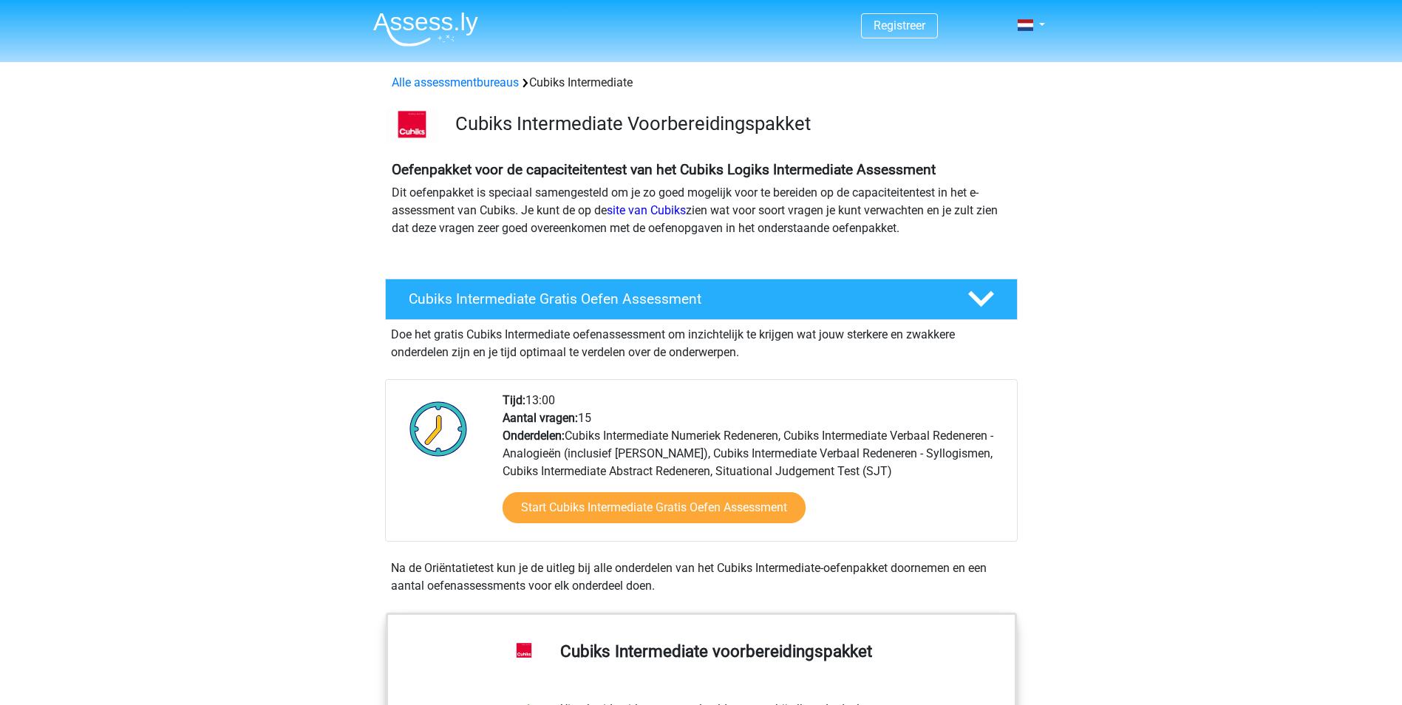 This screenshot has width=1402, height=705. What do you see at coordinates (701, 341) in the screenshot?
I see `div: Doe het gratis Cubiks Intermediate oefenassessment om inzichtelijk te krijgen wat jouw sterkere e...` at bounding box center [701, 341].